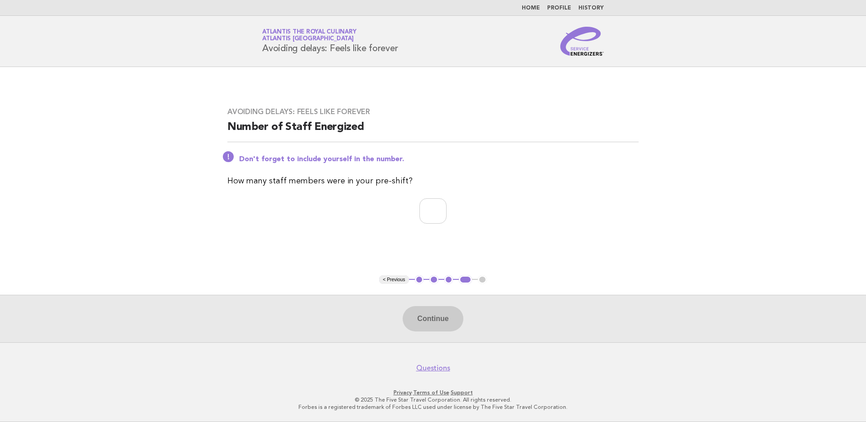 The height and width of the screenshot is (422, 866). What do you see at coordinates (433, 368) in the screenshot?
I see `a: Questions` at bounding box center [433, 368].